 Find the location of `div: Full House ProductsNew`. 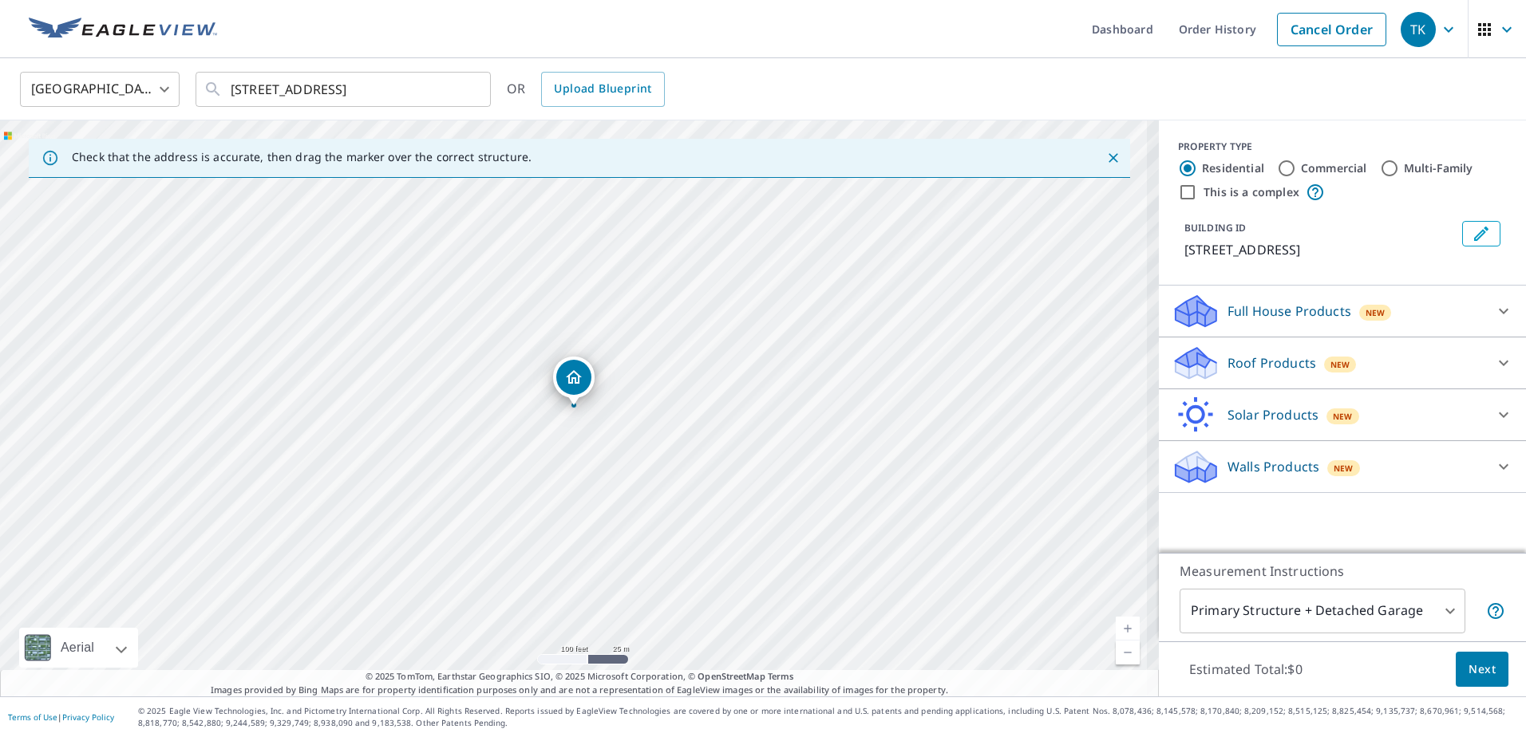

div: Full House ProductsNew is located at coordinates (1342, 311).